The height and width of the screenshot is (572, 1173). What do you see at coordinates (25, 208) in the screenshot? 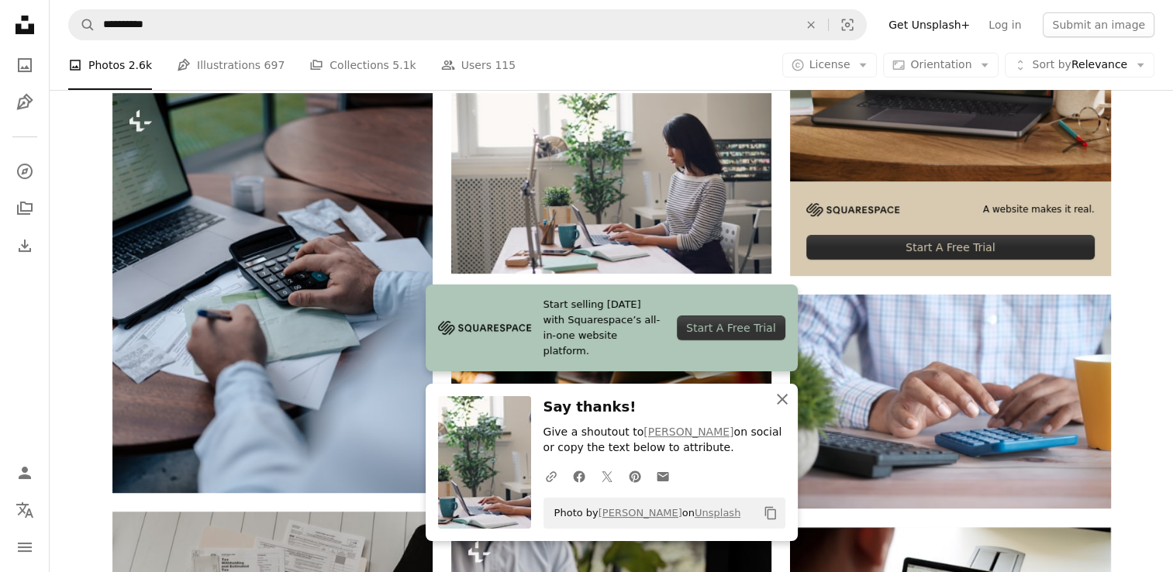
I see `a: Collections` at bounding box center [25, 208].